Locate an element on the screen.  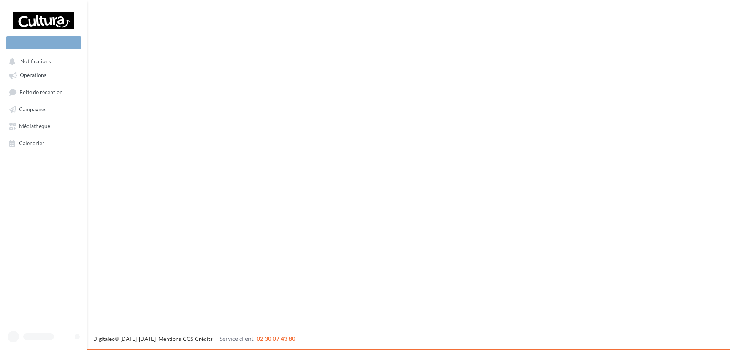
span: Opérations is located at coordinates (33, 75).